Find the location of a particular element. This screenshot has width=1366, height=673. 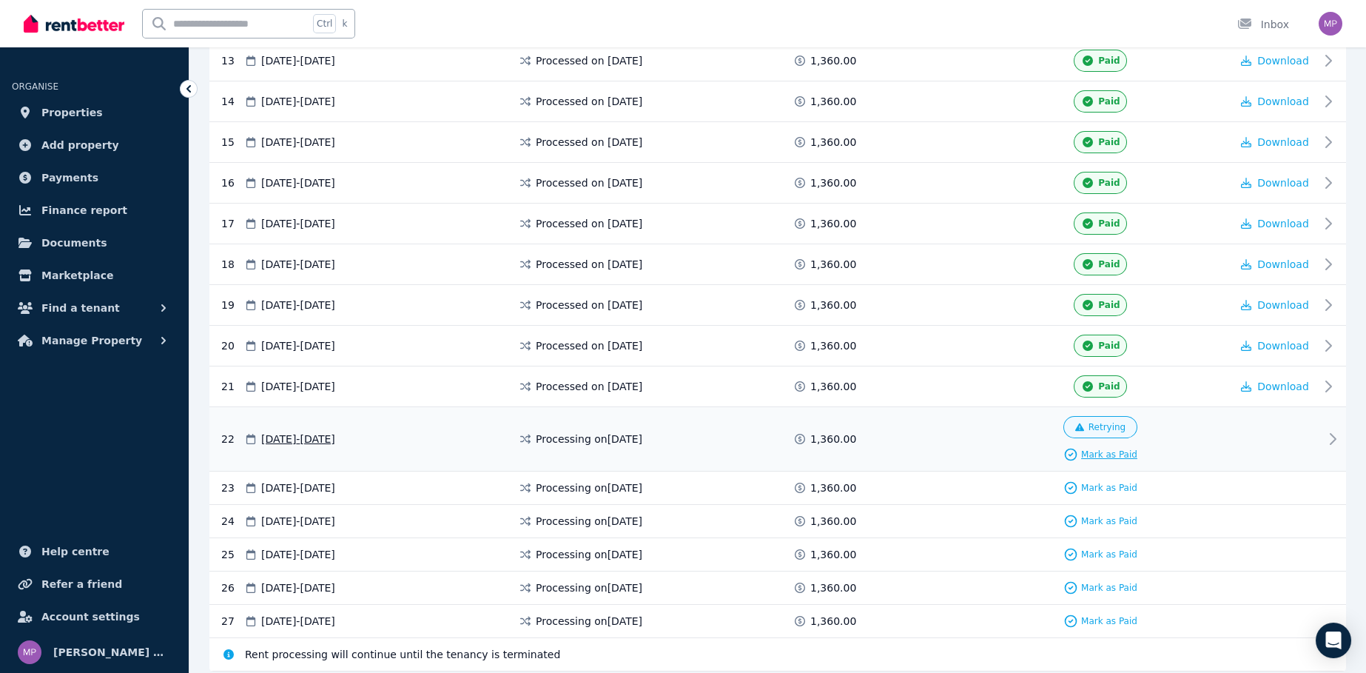

div: 17 is located at coordinates (232, 224).